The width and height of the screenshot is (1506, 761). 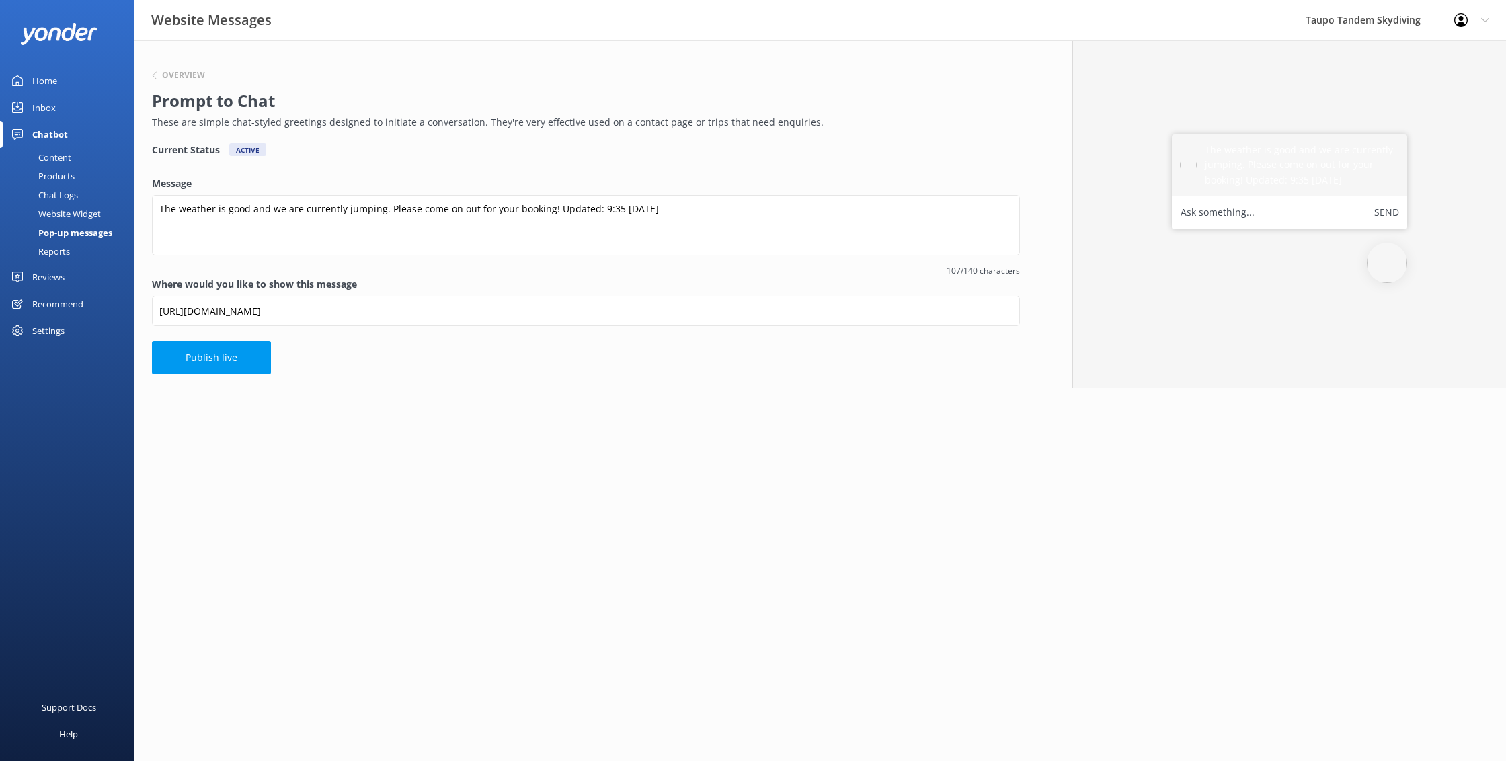 What do you see at coordinates (1302, 165) in the screenshot?
I see `h5: The weather is good and we are currently jumping. Please come on out for your booking! Updated: 9...` at bounding box center [1302, 165].